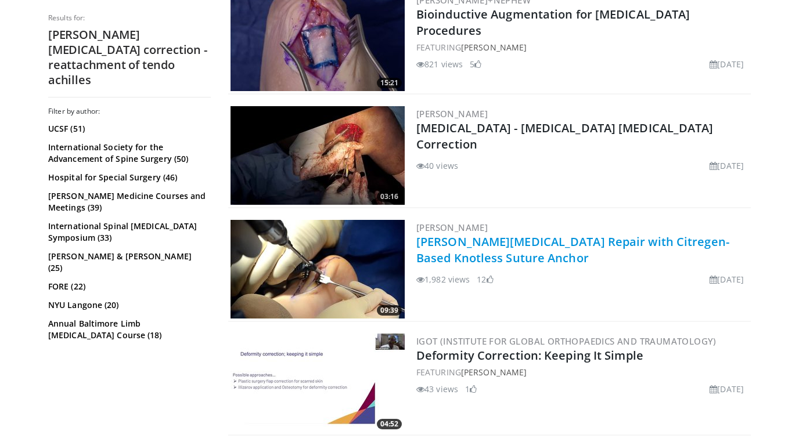 The image size is (799, 438). I want to click on li: 5, so click(475, 64).